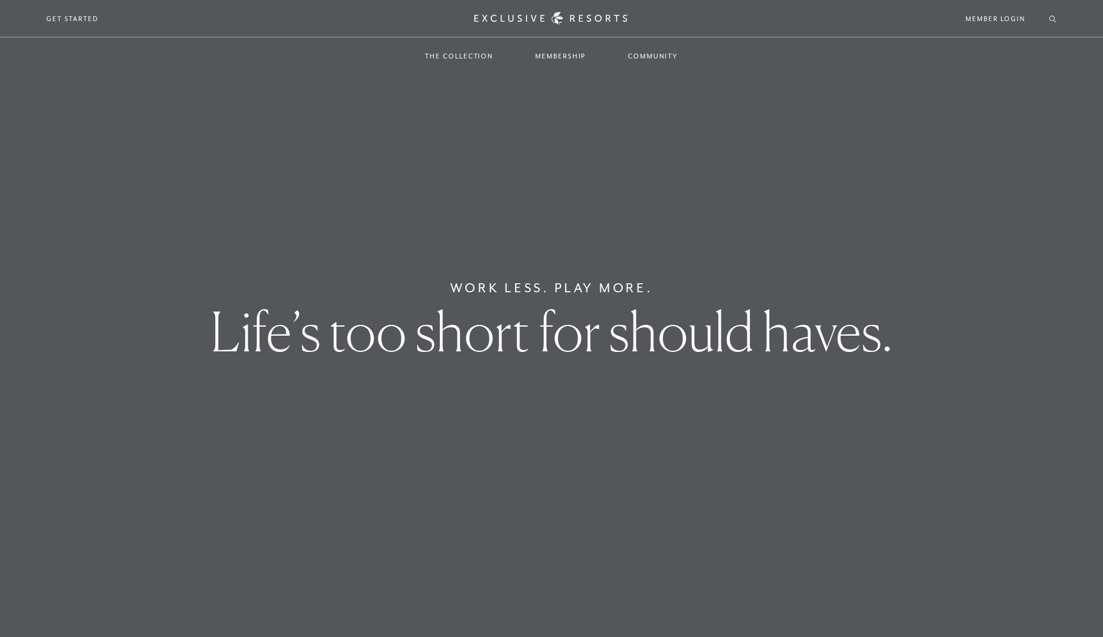 This screenshot has width=1103, height=637. I want to click on h1: Life’s too short for should haves., so click(551, 331).